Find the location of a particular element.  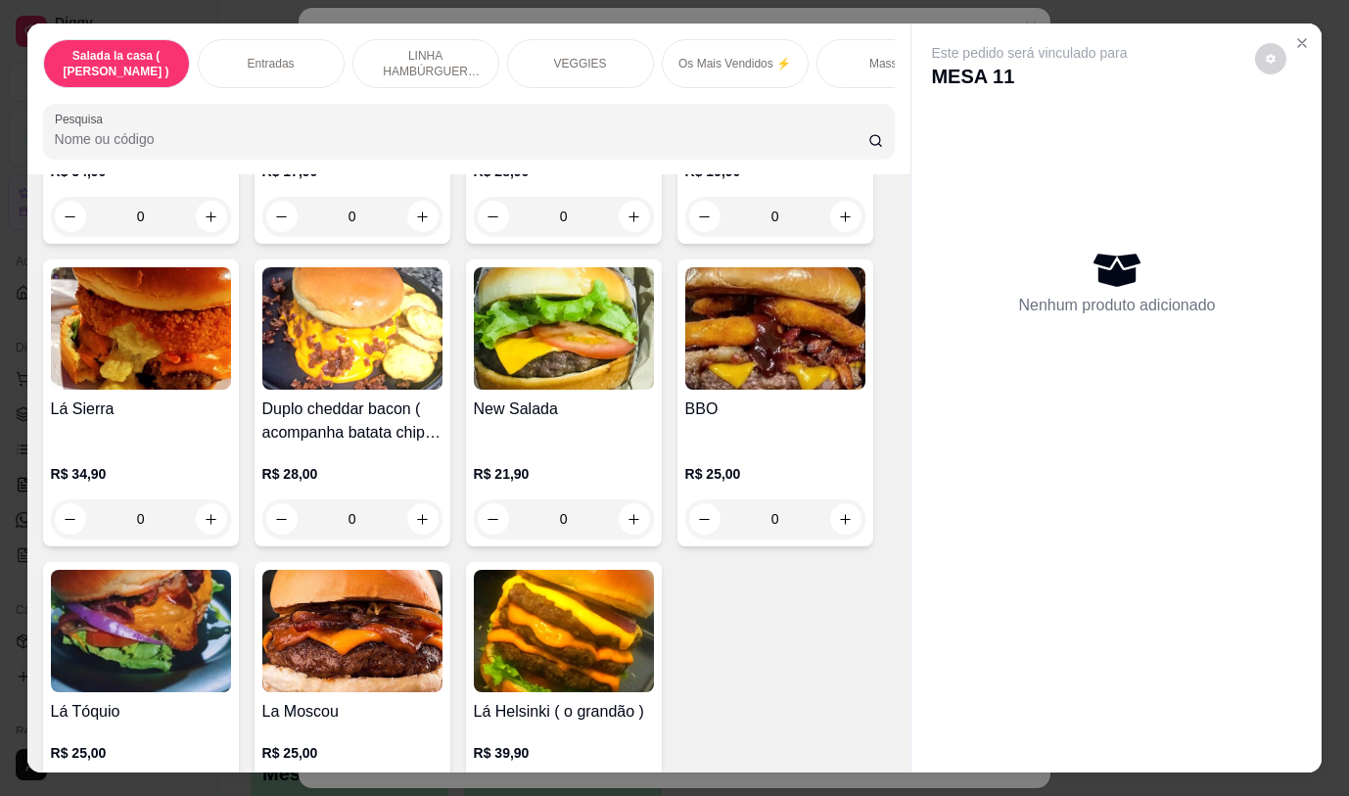

button: Close is located at coordinates (1302, 43).